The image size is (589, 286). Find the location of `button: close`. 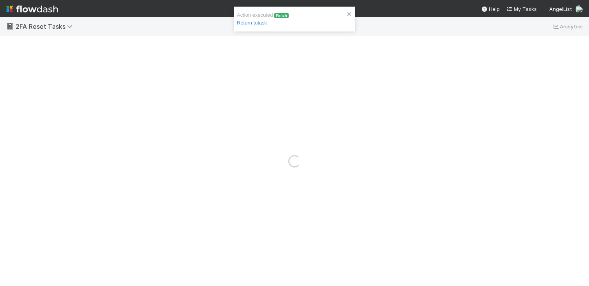

button: close is located at coordinates (349, 14).